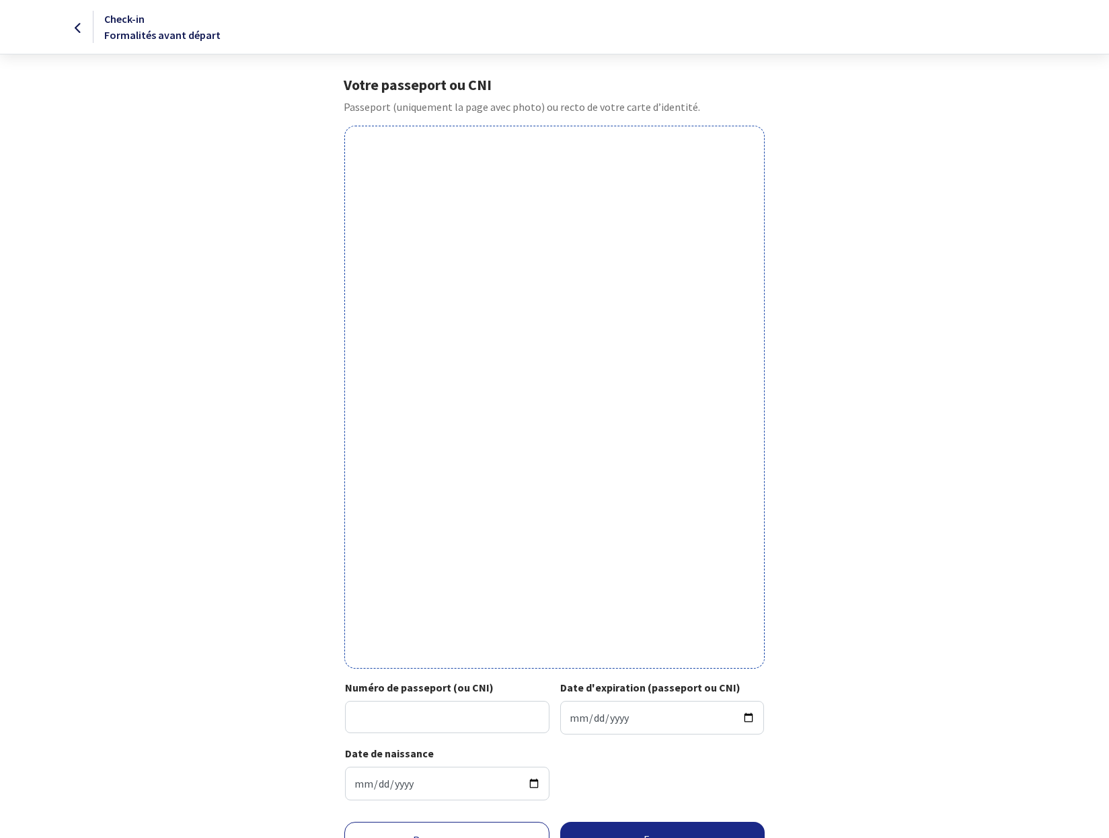  Describe the element at coordinates (650, 688) in the screenshot. I see `strong: Date d'expiration (passeport ou CNI)` at that location.